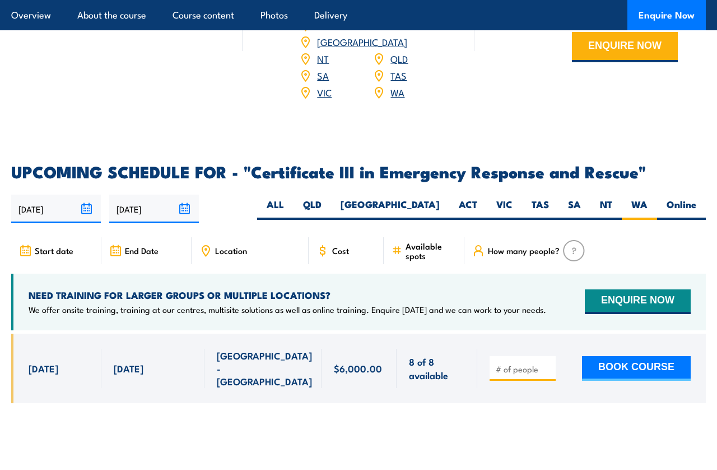  What do you see at coordinates (524, 369) in the screenshot?
I see `input: # of people` at bounding box center [524, 369].